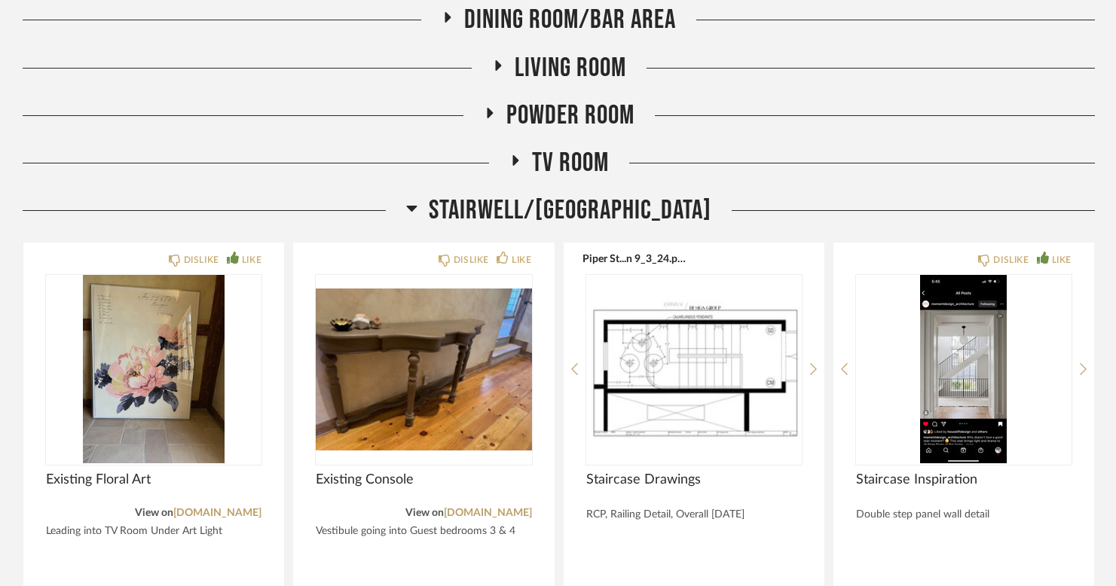 The image size is (1116, 586). Describe the element at coordinates (964, 515) in the screenshot. I see `div: Double step panel wall detail` at that location.